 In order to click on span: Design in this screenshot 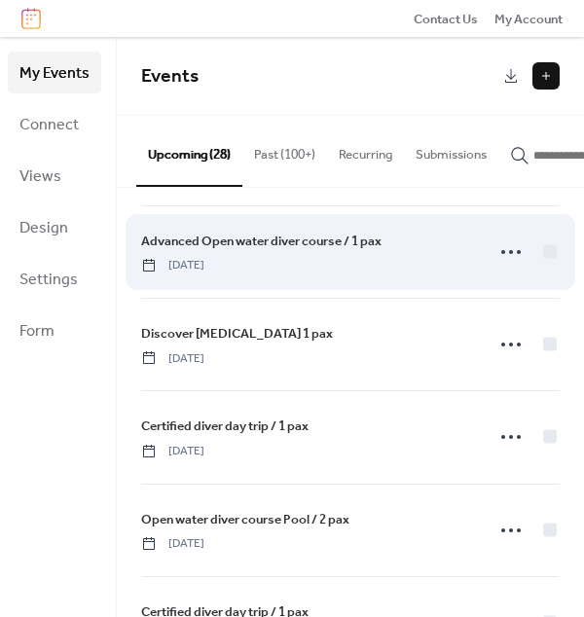, I will do `click(44, 228)`.